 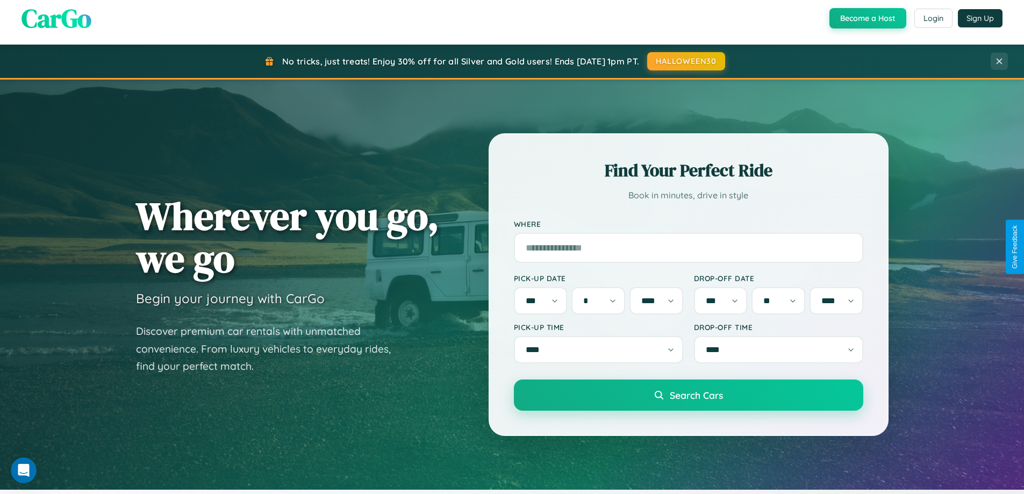 What do you see at coordinates (686, 61) in the screenshot?
I see `button: HALLOWEEN30` at bounding box center [686, 61].